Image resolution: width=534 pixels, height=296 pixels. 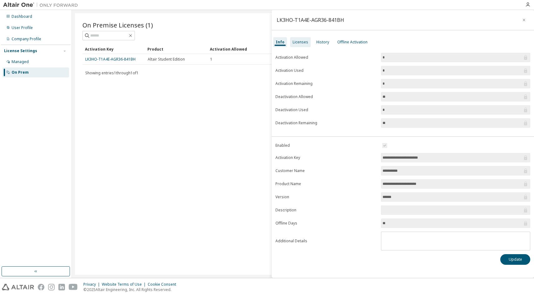 I want to click on a: LK3HO-T1A4E-AGR36-841BH, so click(x=110, y=59).